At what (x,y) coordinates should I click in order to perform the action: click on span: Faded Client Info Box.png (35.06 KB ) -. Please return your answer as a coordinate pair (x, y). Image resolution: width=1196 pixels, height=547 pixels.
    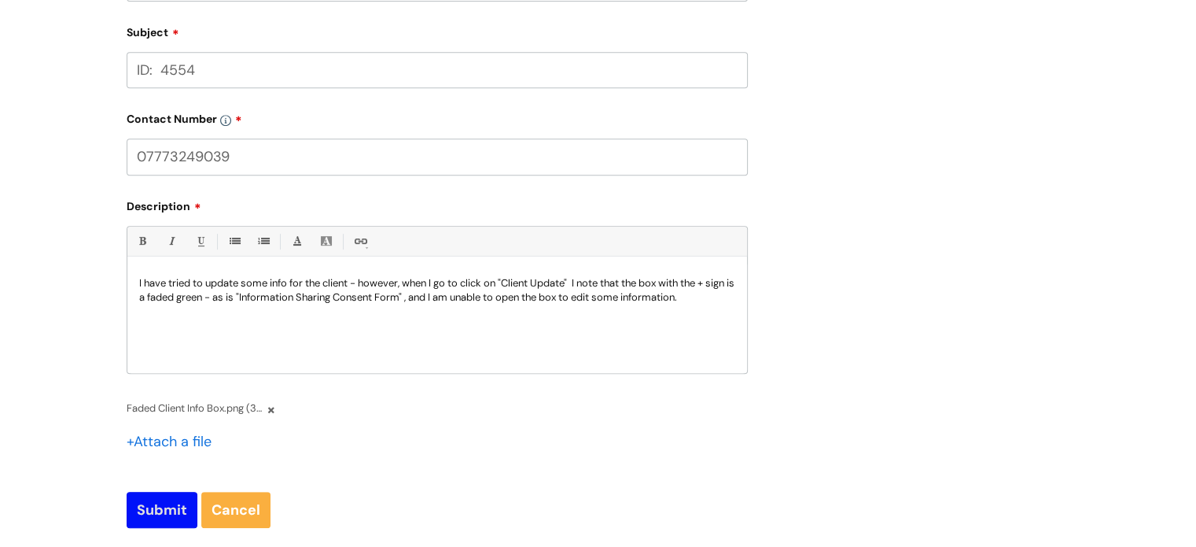
    Looking at the image, I should click on (195, 407).